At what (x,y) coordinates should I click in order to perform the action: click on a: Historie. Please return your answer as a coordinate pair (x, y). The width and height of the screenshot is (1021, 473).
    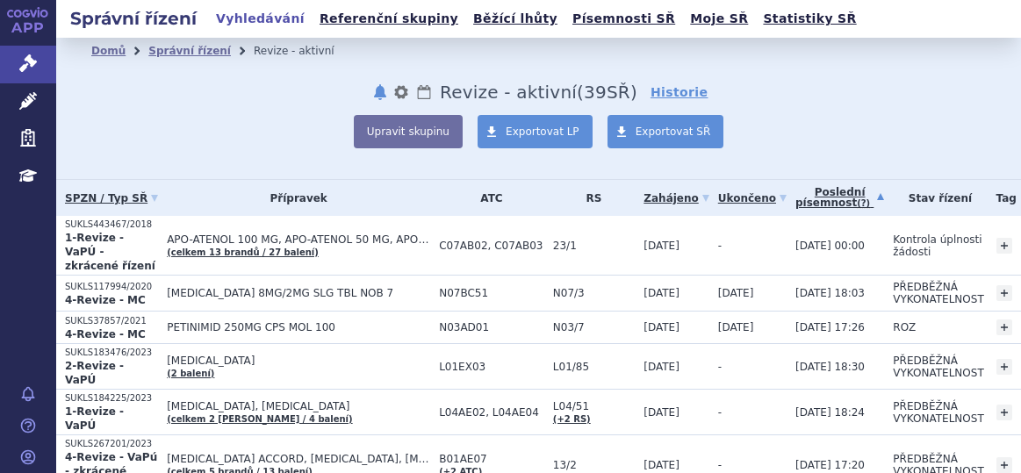
    Looking at the image, I should click on (680, 92).